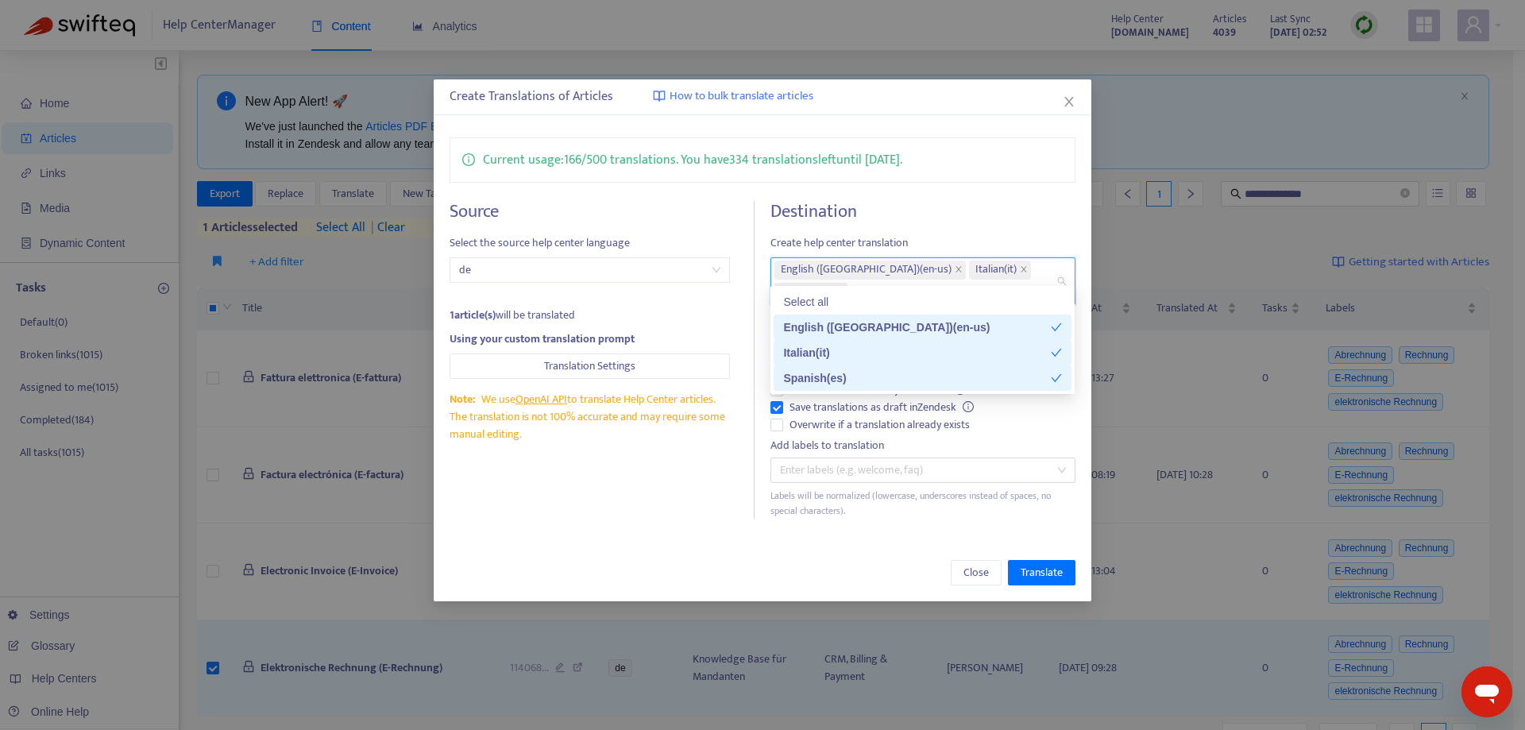 This screenshot has width=1525, height=730. I want to click on button: Translate, so click(1041, 573).